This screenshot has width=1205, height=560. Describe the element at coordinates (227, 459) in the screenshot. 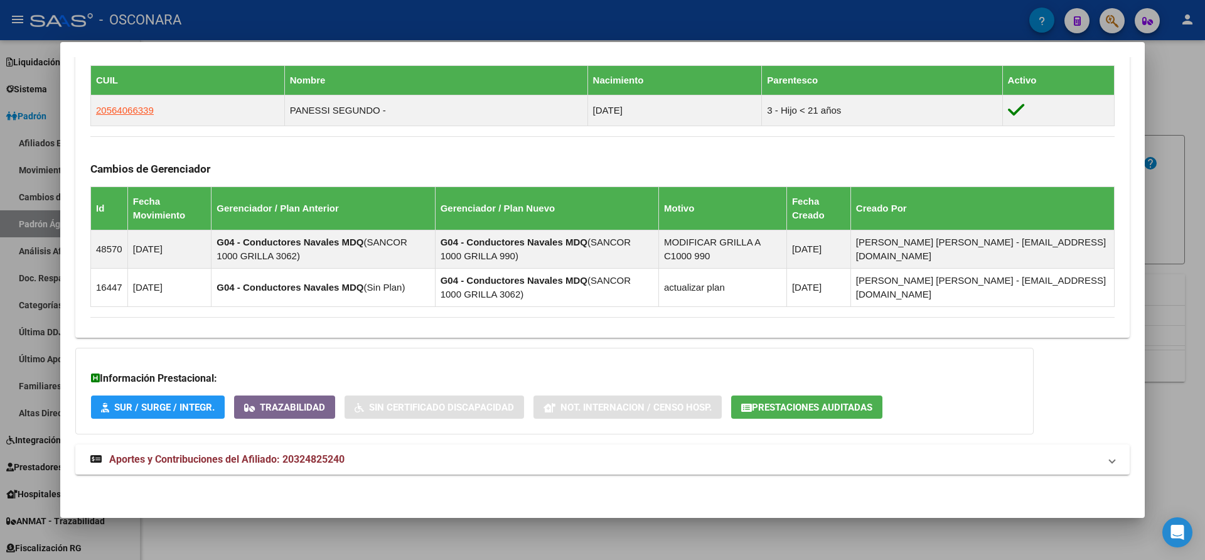

I see `span: Aportes y Contribuciones del Afiliado: 20324825240` at that location.